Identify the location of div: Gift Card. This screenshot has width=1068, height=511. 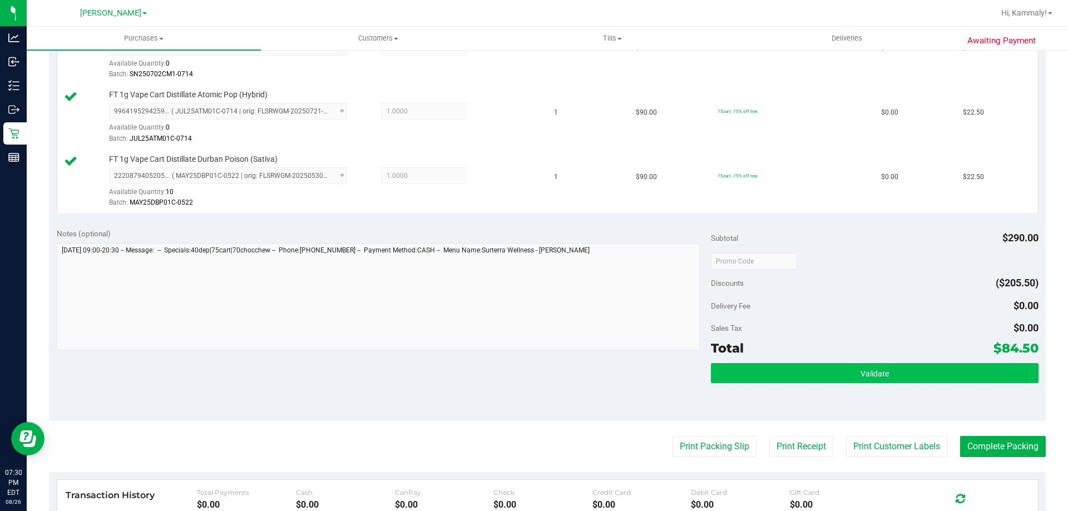
(839, 492).